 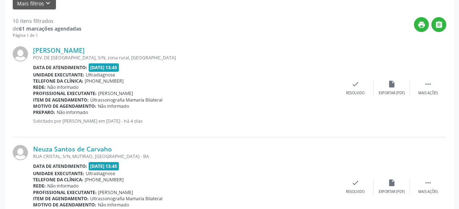 I want to click on button: print, so click(x=421, y=24).